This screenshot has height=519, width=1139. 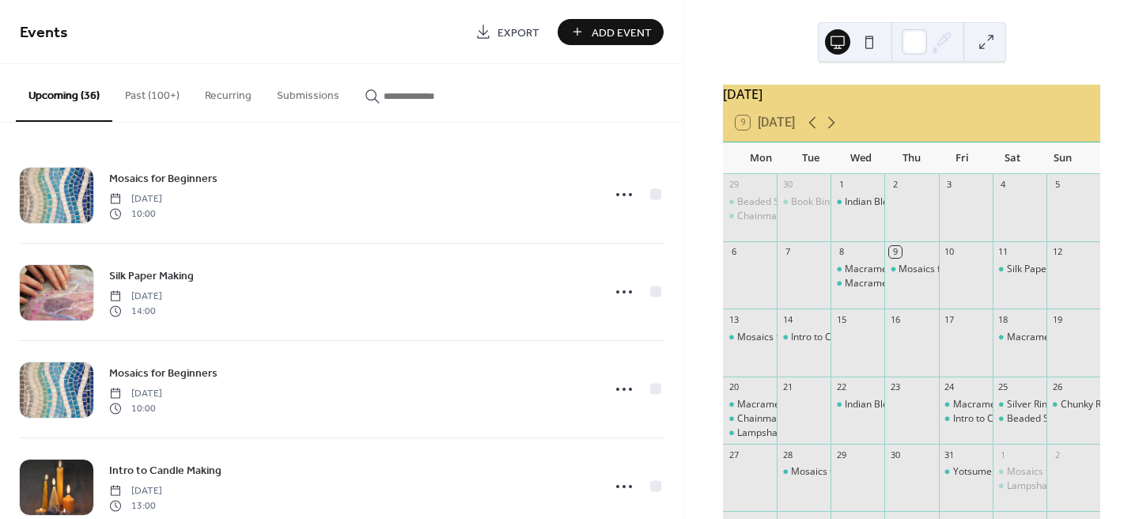 What do you see at coordinates (949, 387) in the screenshot?
I see `div: 24` at bounding box center [949, 387].